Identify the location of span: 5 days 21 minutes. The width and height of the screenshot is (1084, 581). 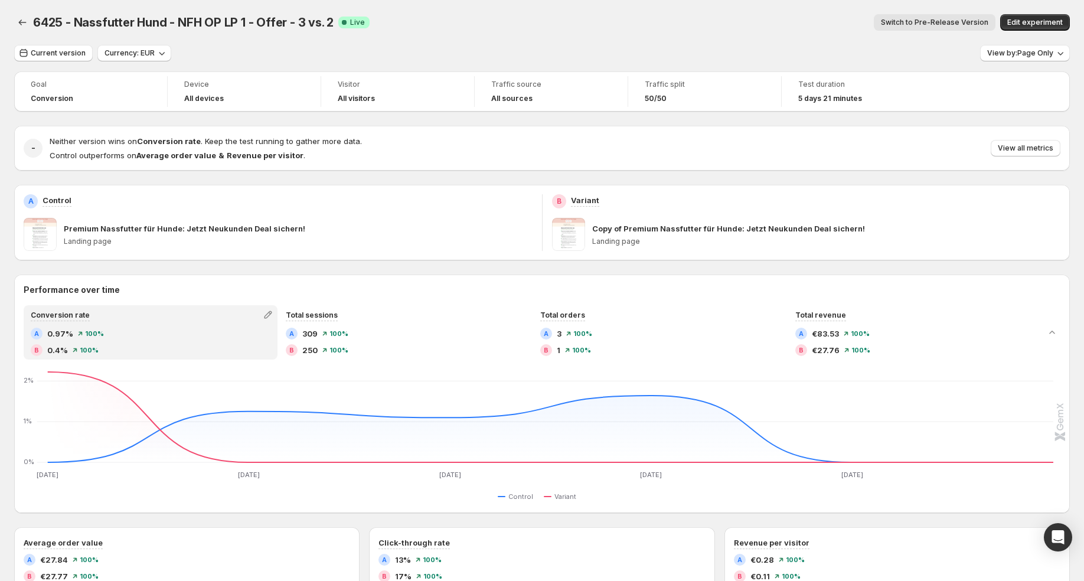
(830, 99).